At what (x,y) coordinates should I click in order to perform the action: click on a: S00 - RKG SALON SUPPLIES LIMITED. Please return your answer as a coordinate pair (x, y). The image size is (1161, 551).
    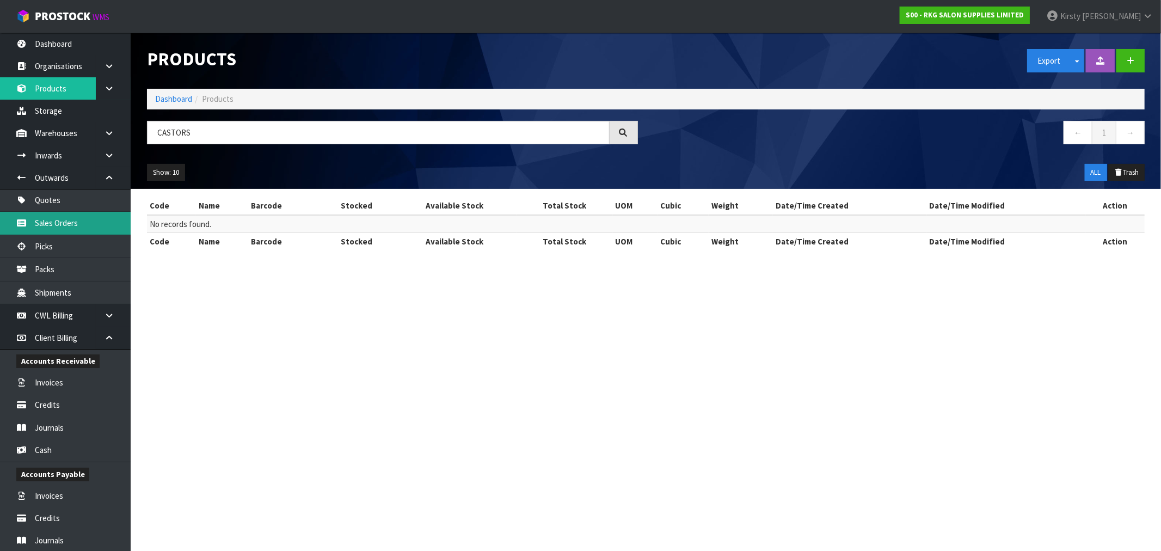
    Looking at the image, I should click on (964, 15).